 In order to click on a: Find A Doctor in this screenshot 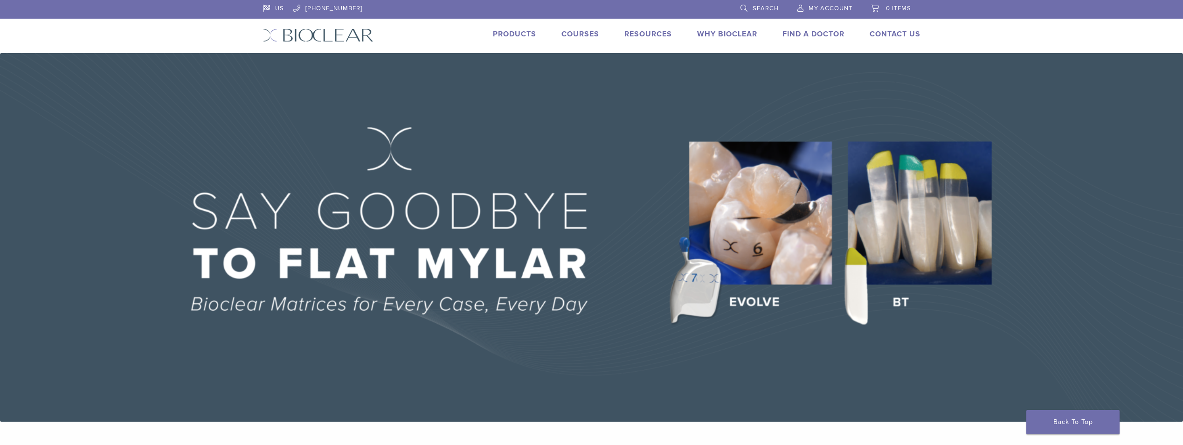, I will do `click(813, 34)`.